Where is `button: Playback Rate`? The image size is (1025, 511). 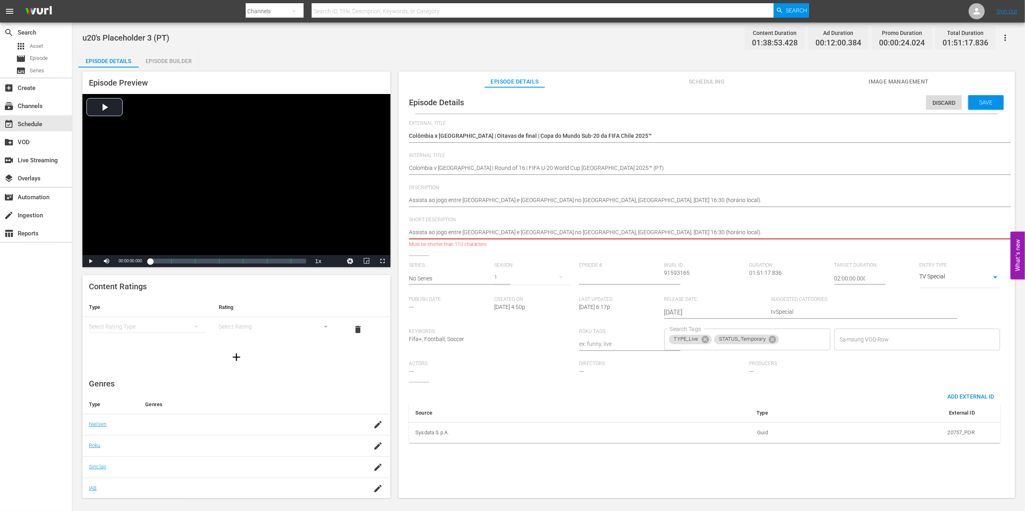 button: Playback Rate is located at coordinates (318, 261).